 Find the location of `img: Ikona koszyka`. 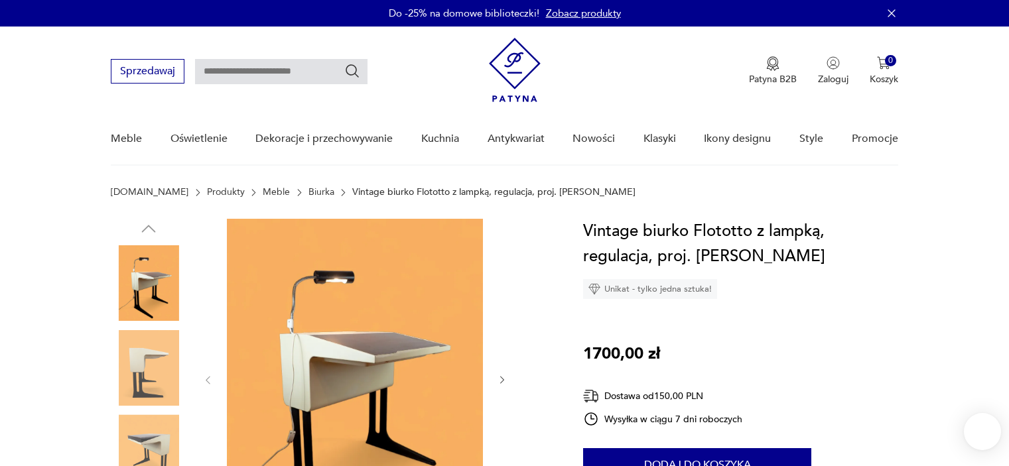

img: Ikona koszyka is located at coordinates (883, 63).